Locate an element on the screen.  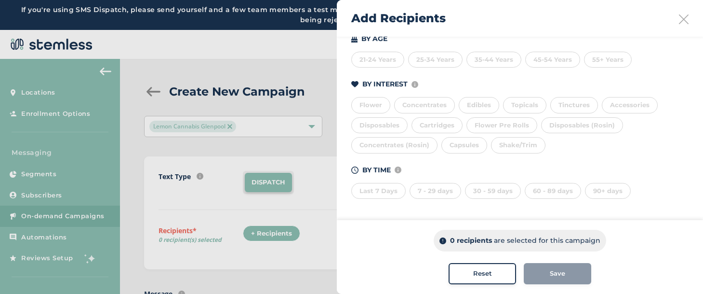
div: Edibles is located at coordinates (479, 105).